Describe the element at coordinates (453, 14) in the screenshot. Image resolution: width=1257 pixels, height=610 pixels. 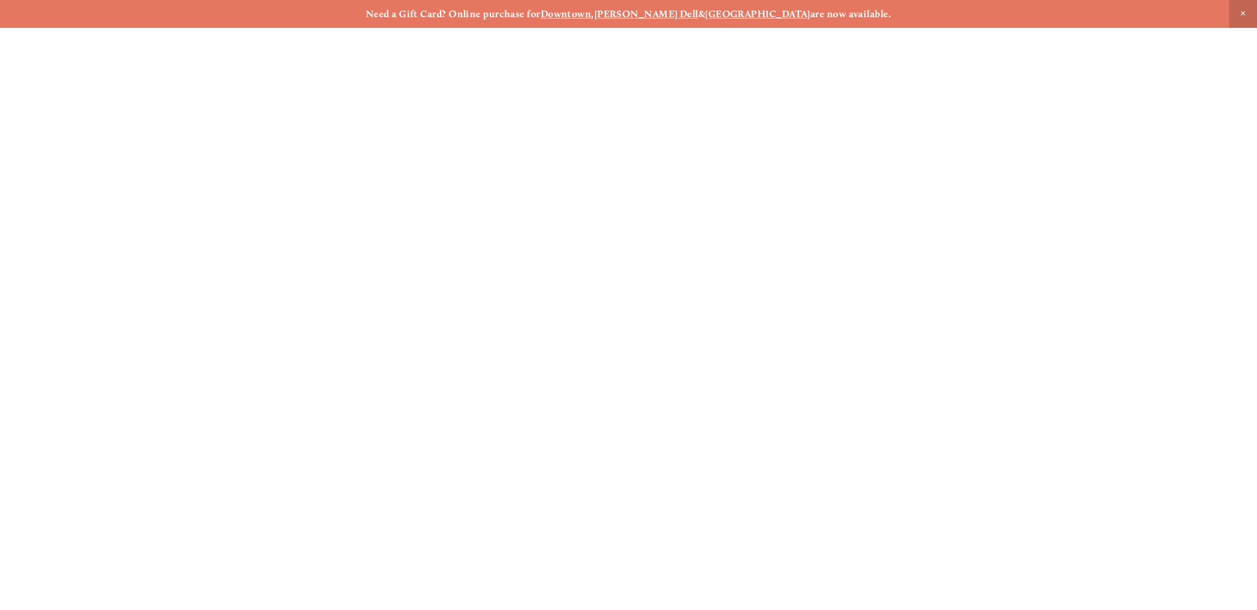
I see `strong: Need a Gift Card? Online purchase for` at that location.